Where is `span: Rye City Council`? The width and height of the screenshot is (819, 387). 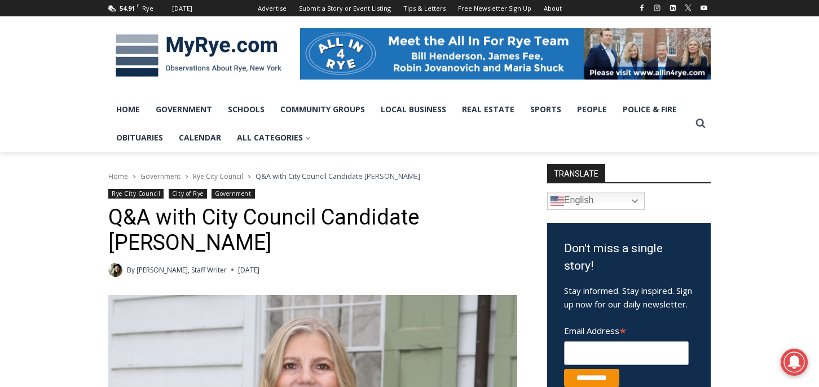 span: Rye City Council is located at coordinates (218, 176).